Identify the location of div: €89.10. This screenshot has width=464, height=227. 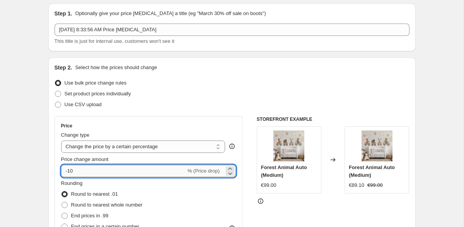
(357, 186).